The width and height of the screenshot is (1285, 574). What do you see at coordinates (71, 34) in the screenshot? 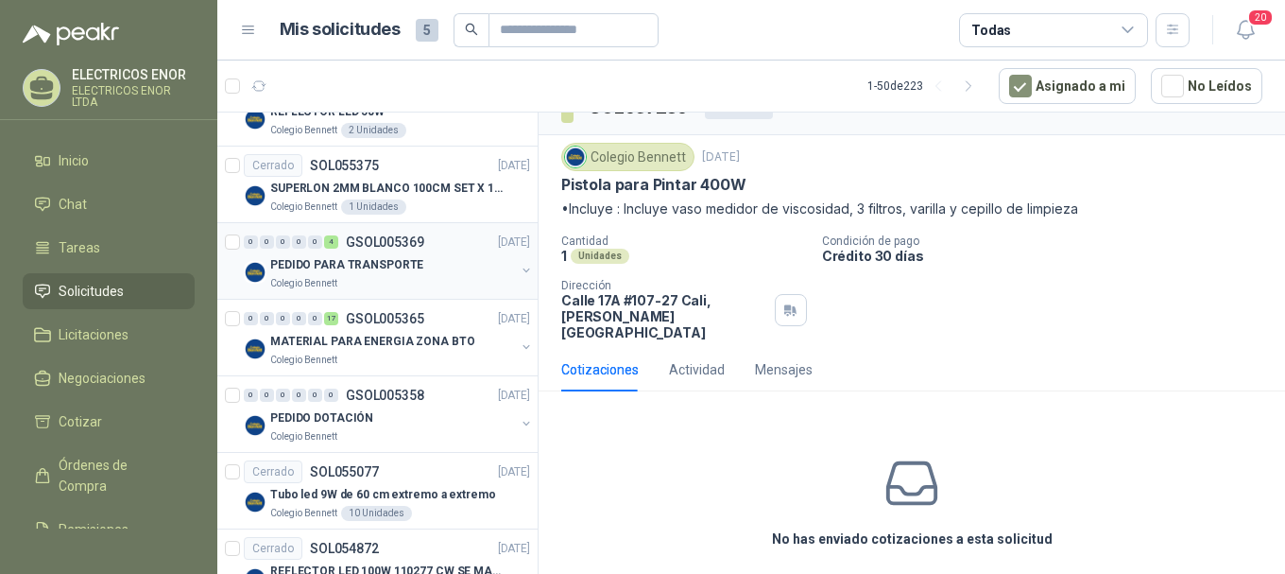
I see `img: Logo peakr` at bounding box center [71, 34].